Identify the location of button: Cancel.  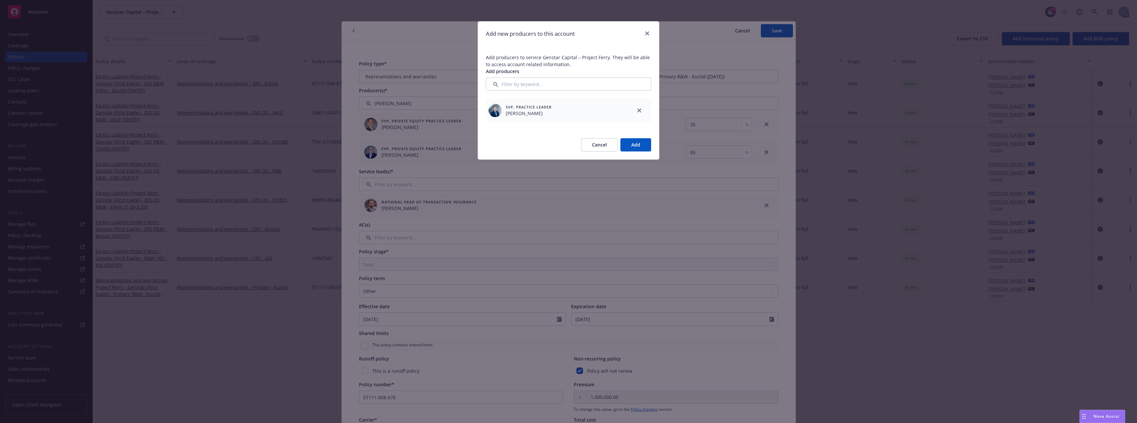
(599, 145).